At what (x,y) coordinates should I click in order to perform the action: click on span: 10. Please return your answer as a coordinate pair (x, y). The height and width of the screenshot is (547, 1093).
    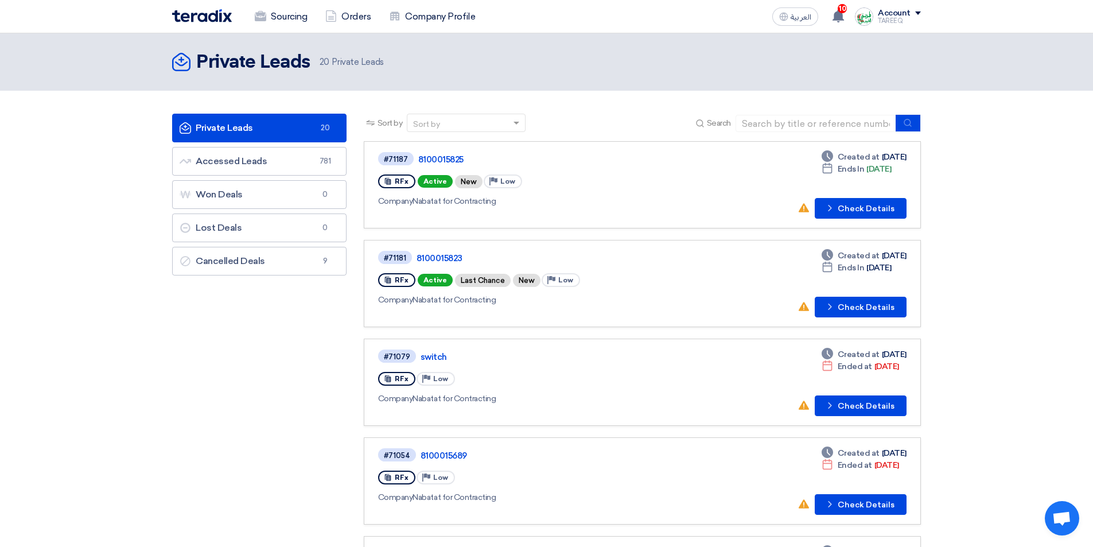
    Looking at the image, I should click on (842, 9).